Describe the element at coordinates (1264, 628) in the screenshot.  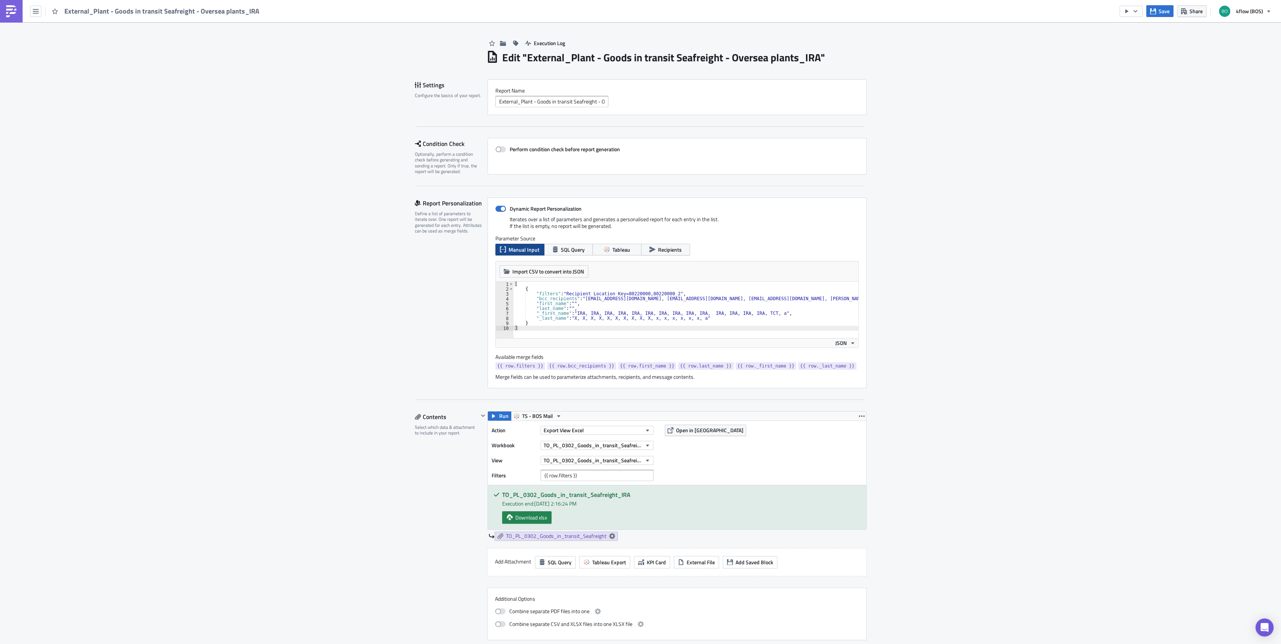
I see `div: Open Intercom Messenger` at that location.